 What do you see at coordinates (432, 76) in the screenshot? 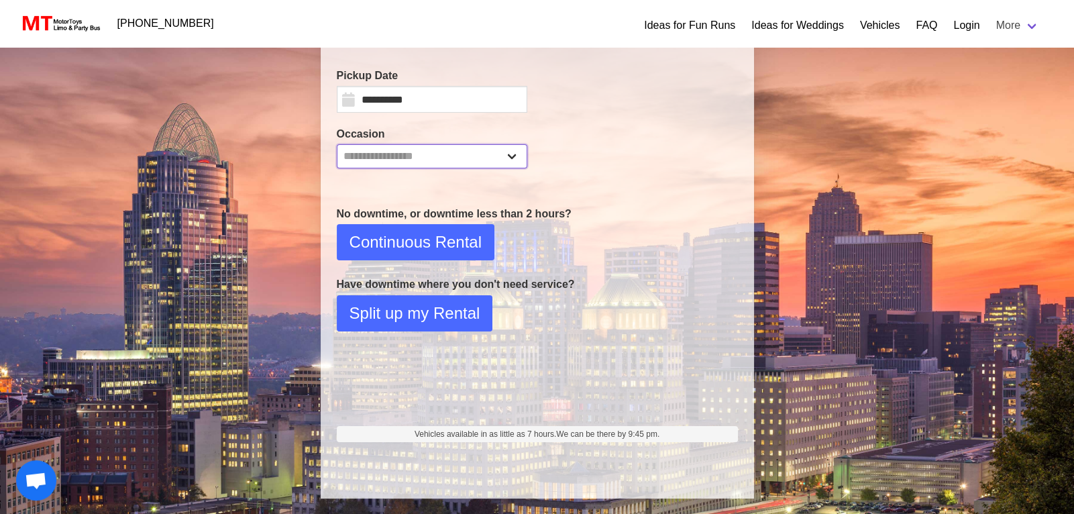
I see `label: Pickup Date` at bounding box center [432, 76].